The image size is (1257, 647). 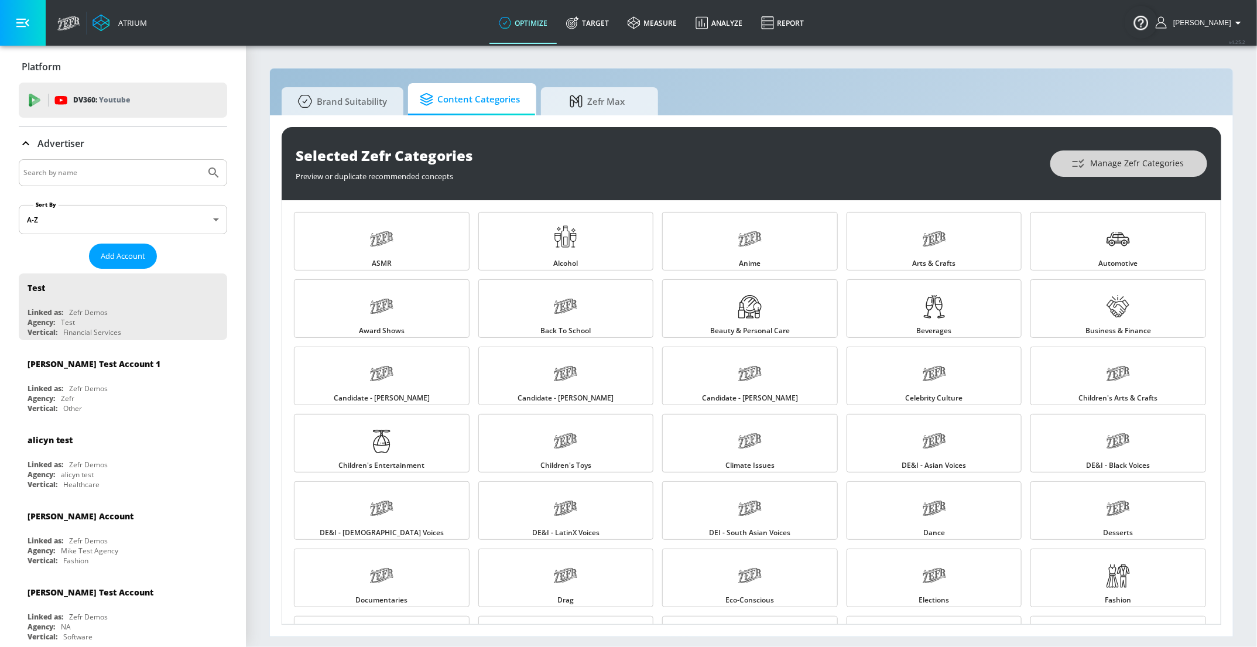 I want to click on div: A-Z, so click(x=123, y=220).